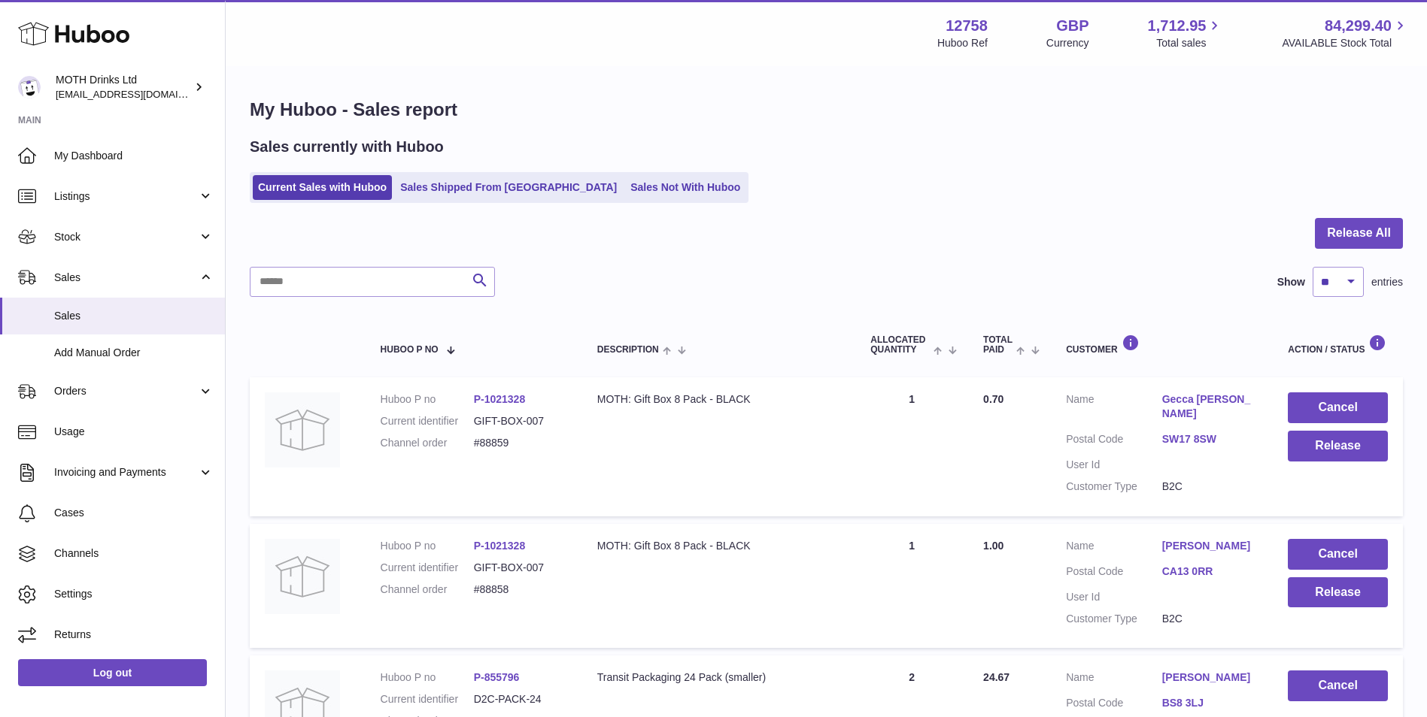 This screenshot has height=717, width=1427. I want to click on span: Orders, so click(126, 391).